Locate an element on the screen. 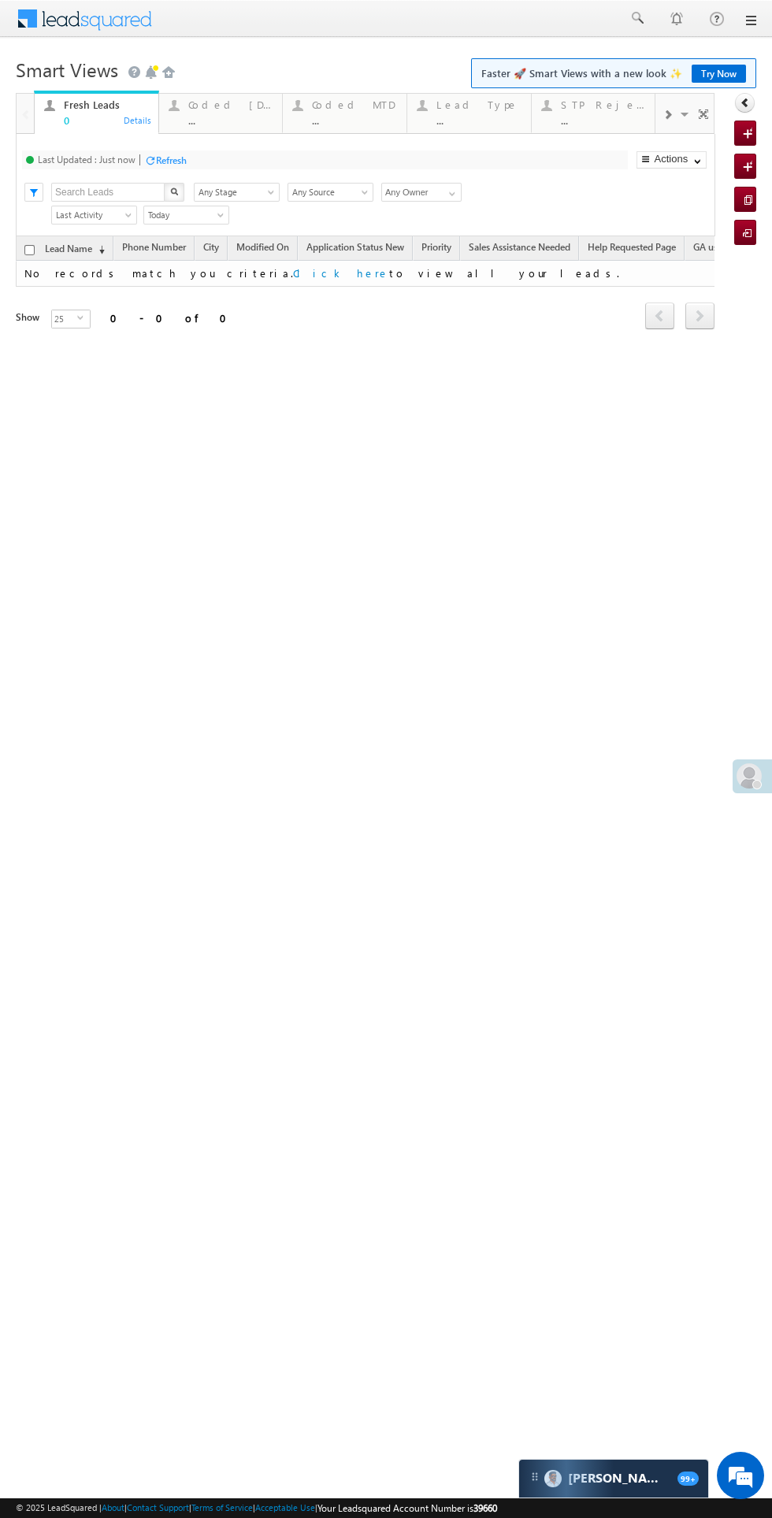 The height and width of the screenshot is (1518, 772). input: Type to Search is located at coordinates (421, 192).